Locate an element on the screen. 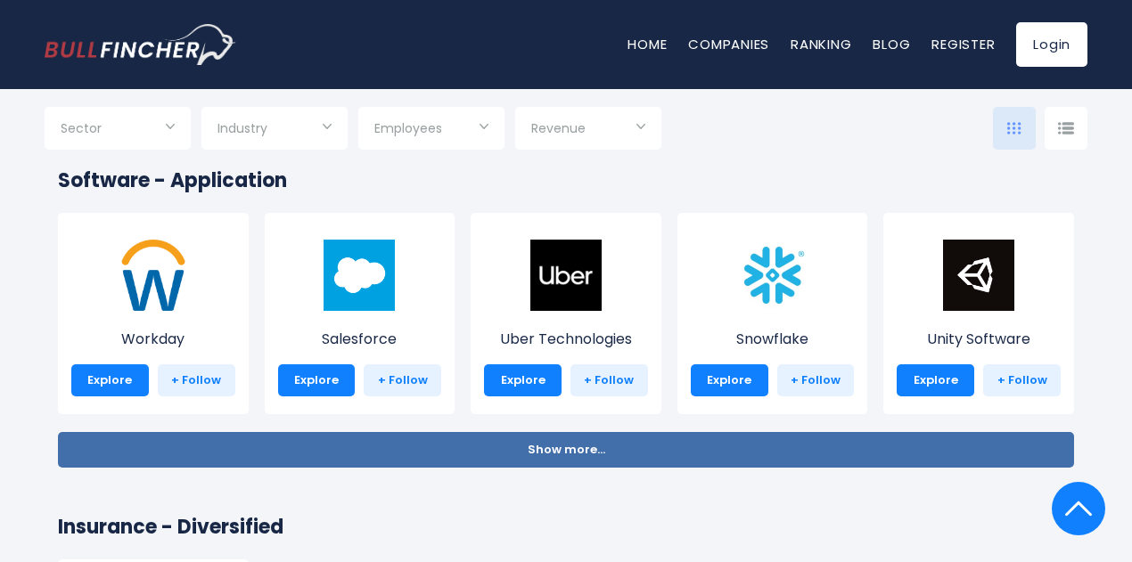 The image size is (1132, 562). button: Show more... is located at coordinates (566, 450).